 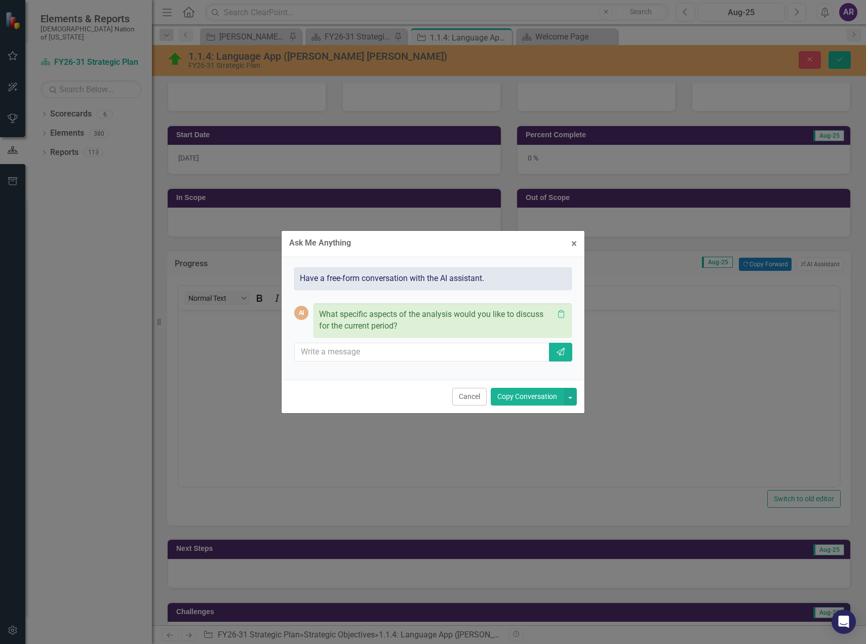 What do you see at coordinates (422, 352) in the screenshot?
I see `input: Write a message` at bounding box center [422, 352].